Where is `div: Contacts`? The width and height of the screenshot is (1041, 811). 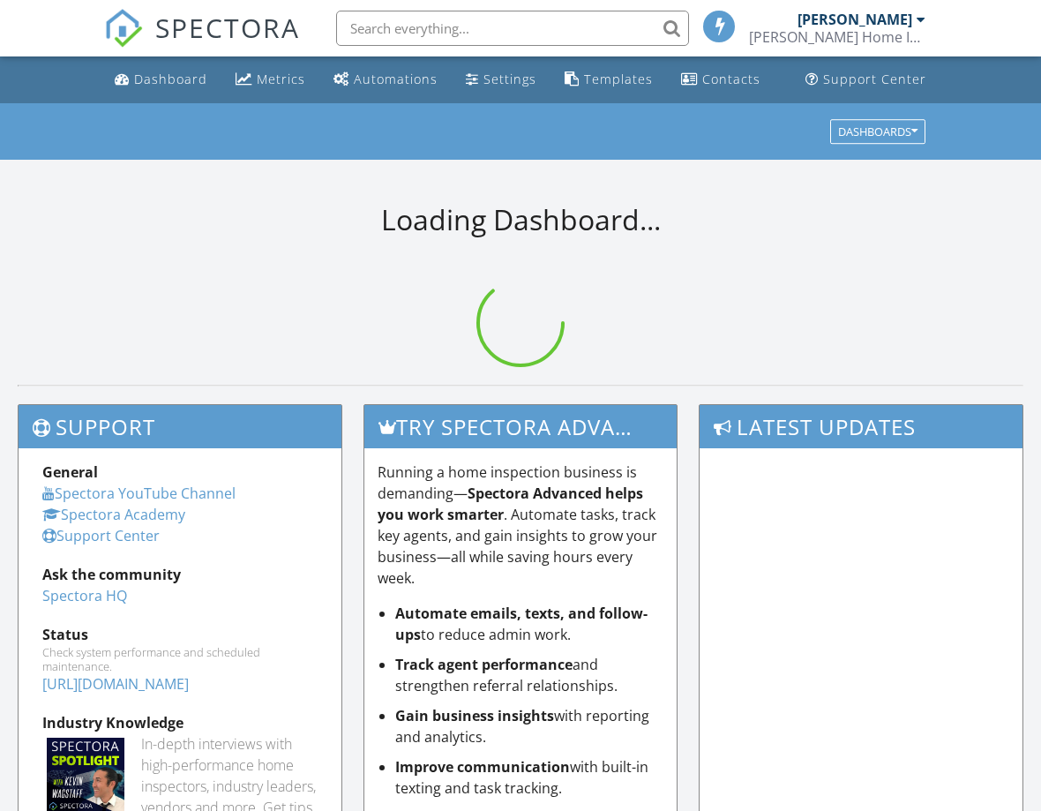
div: Contacts is located at coordinates (731, 79).